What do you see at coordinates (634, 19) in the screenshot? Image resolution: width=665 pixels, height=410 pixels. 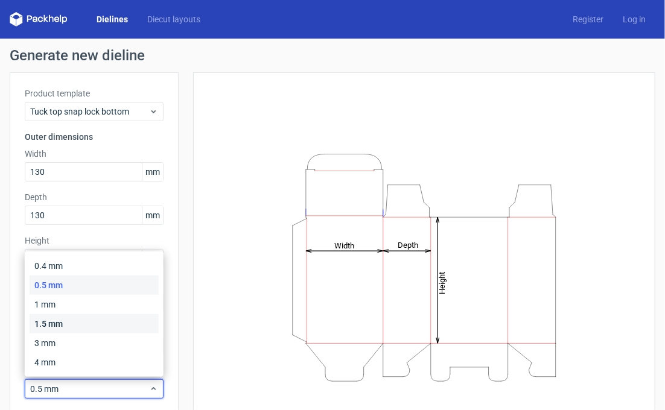 I see `a: Log in` at bounding box center [634, 19].